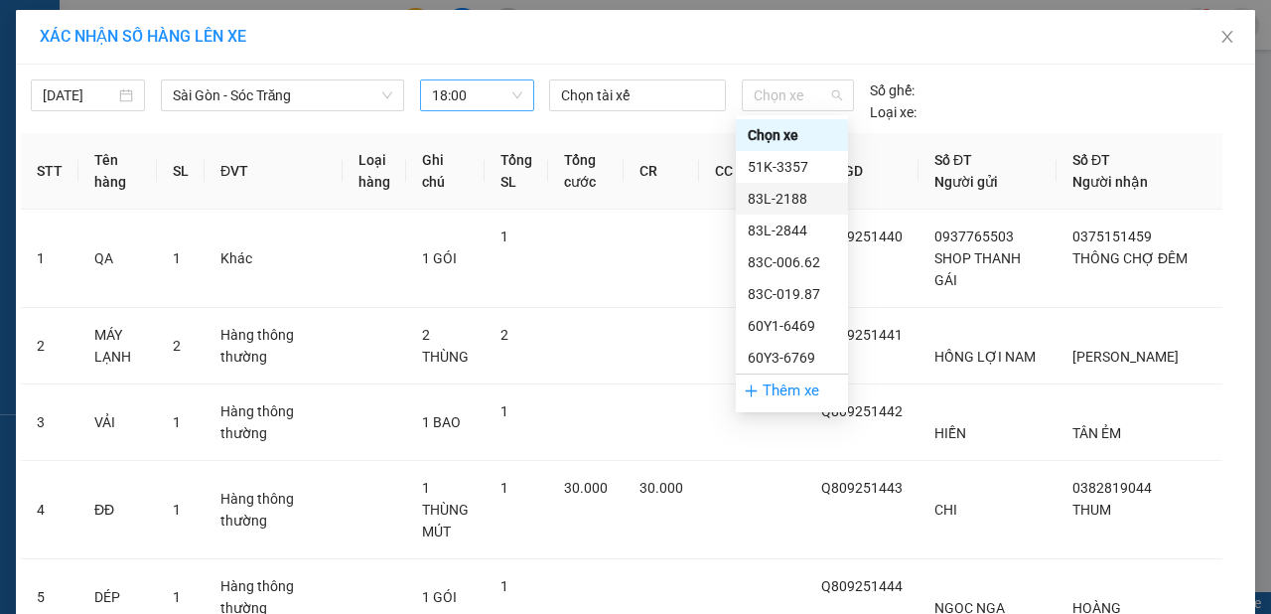 The height and width of the screenshot is (614, 1271). Describe the element at coordinates (893, 112) in the screenshot. I see `span: Loại xe:` at that location.